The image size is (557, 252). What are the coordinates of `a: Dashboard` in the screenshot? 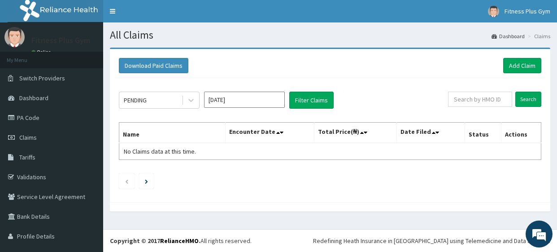 It's located at (508, 36).